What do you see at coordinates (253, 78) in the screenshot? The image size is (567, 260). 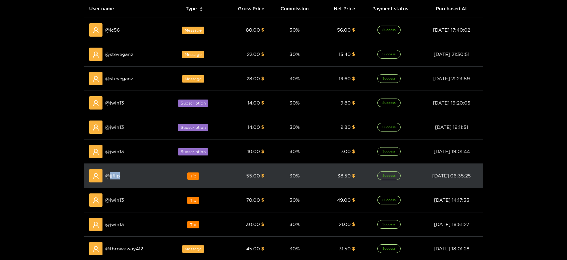 I see `span: 28.00` at bounding box center [253, 78].